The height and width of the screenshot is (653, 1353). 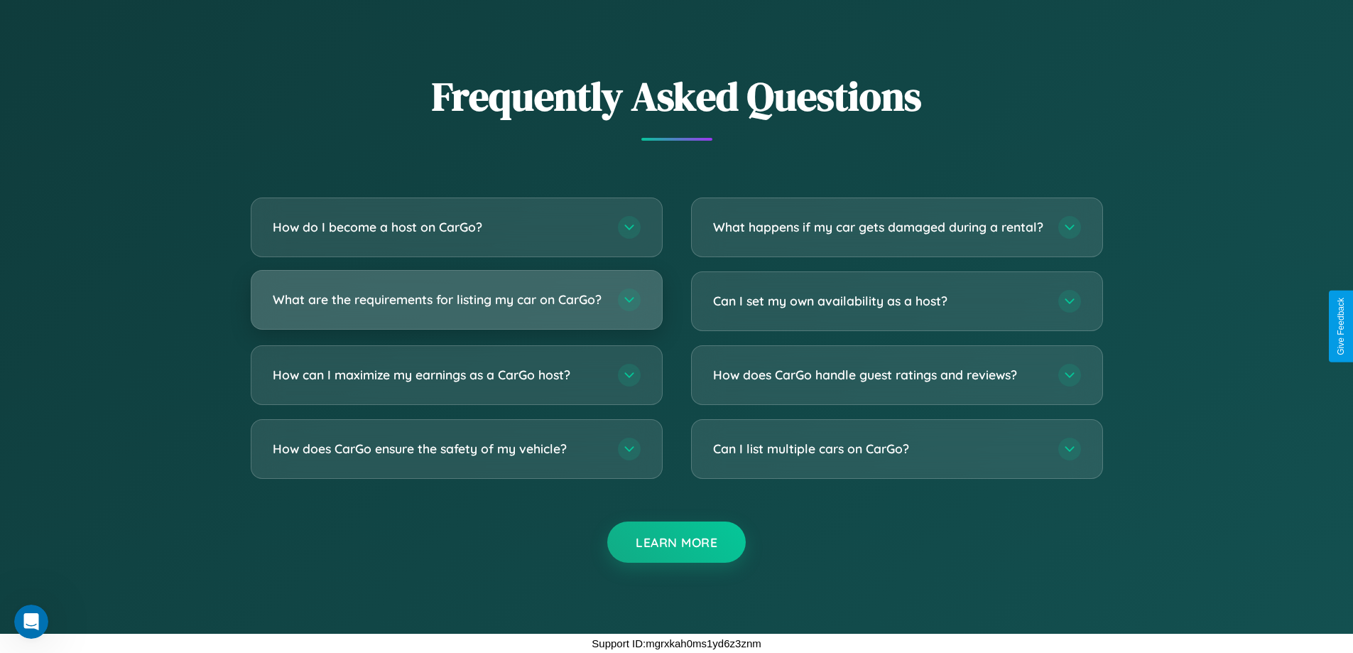 I want to click on h3: Can I set my own availability as a host?, so click(x=879, y=300).